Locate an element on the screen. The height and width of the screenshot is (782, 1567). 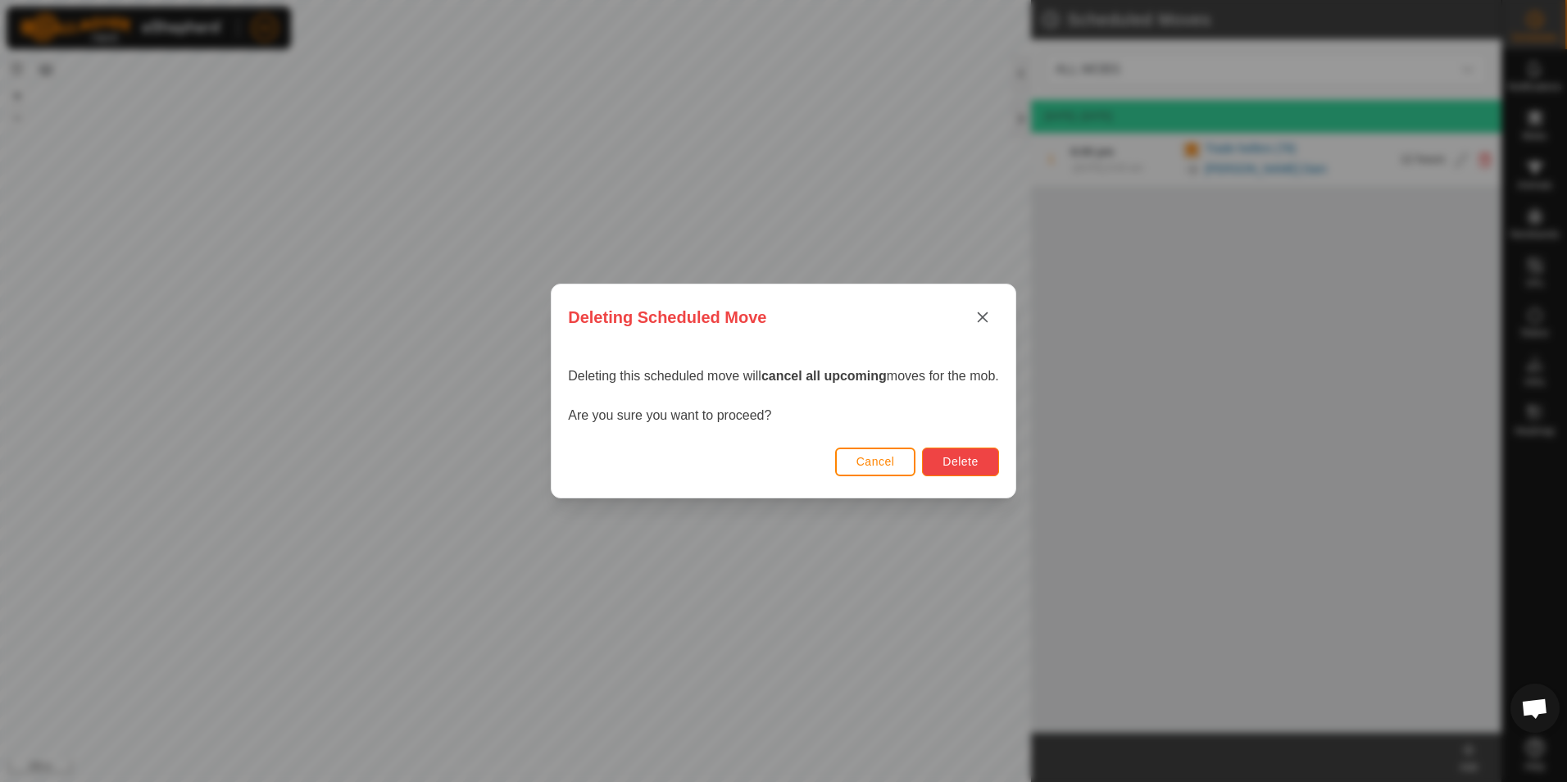
button: Delete is located at coordinates (959, 461).